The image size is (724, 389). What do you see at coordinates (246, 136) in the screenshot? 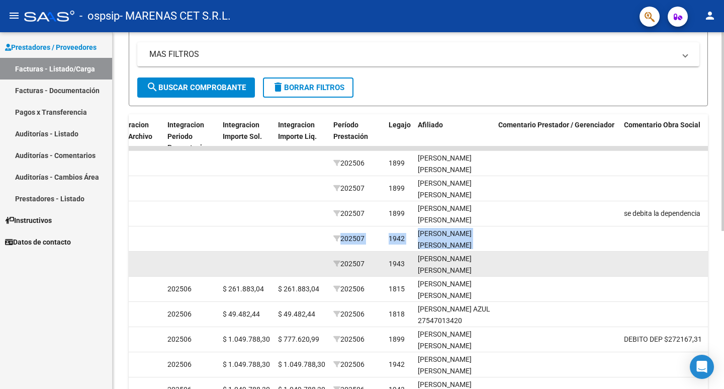
I see `datatable-header-cell: Integracion Importe Sol.` at bounding box center [246, 136].